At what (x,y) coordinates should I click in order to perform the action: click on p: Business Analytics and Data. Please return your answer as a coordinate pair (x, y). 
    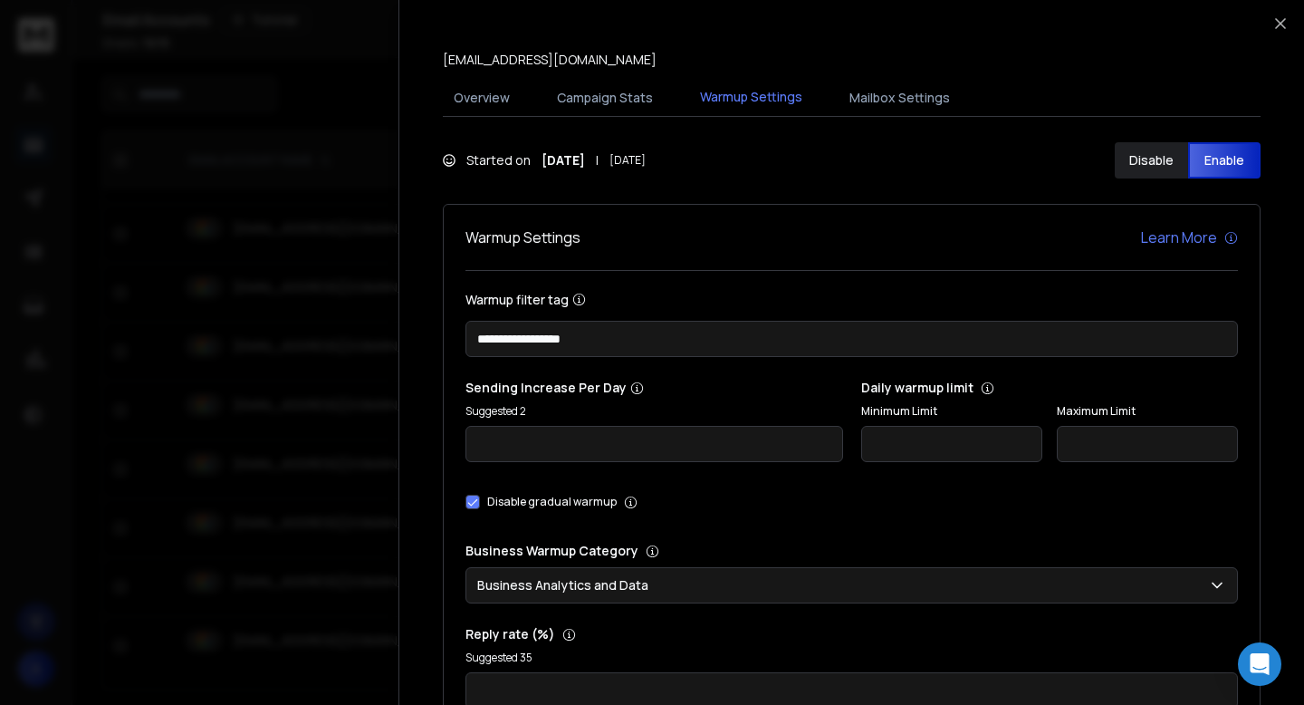
    Looking at the image, I should click on (566, 585).